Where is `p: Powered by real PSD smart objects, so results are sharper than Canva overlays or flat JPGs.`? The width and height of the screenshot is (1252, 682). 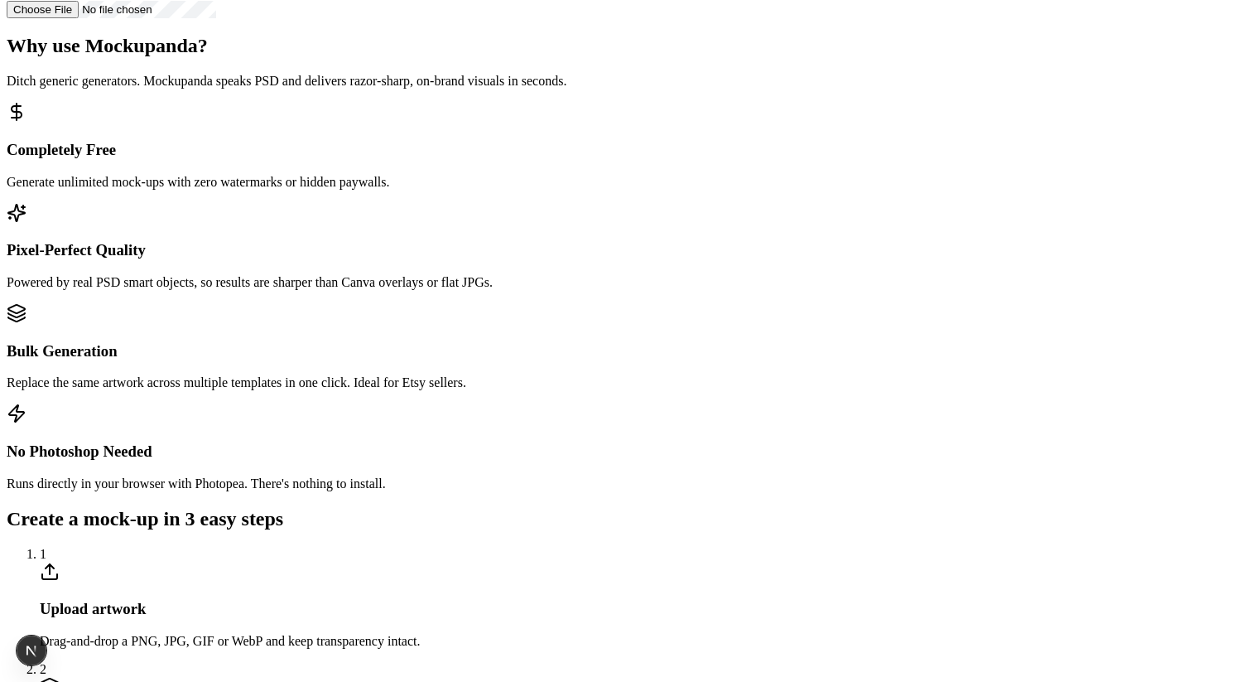 p: Powered by real PSD smart objects, so results are sharper than Canva overlays or flat JPGs. is located at coordinates (626, 282).